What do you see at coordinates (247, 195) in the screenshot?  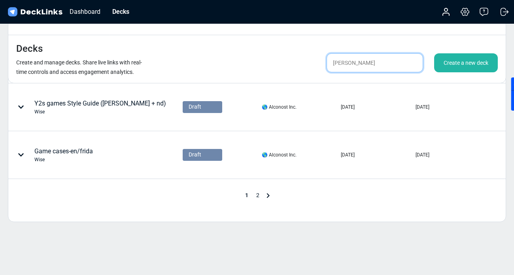 I see `span: 1` at bounding box center [247, 195].